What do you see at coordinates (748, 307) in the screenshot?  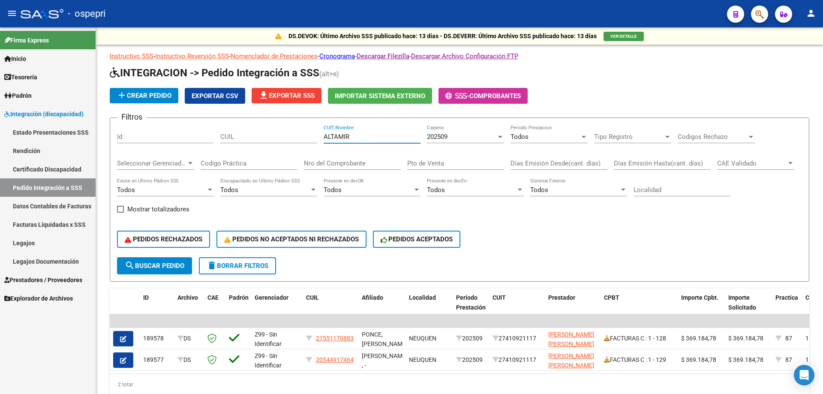 I see `datatable-header-cell: Importe Solicitado` at bounding box center [748, 307].